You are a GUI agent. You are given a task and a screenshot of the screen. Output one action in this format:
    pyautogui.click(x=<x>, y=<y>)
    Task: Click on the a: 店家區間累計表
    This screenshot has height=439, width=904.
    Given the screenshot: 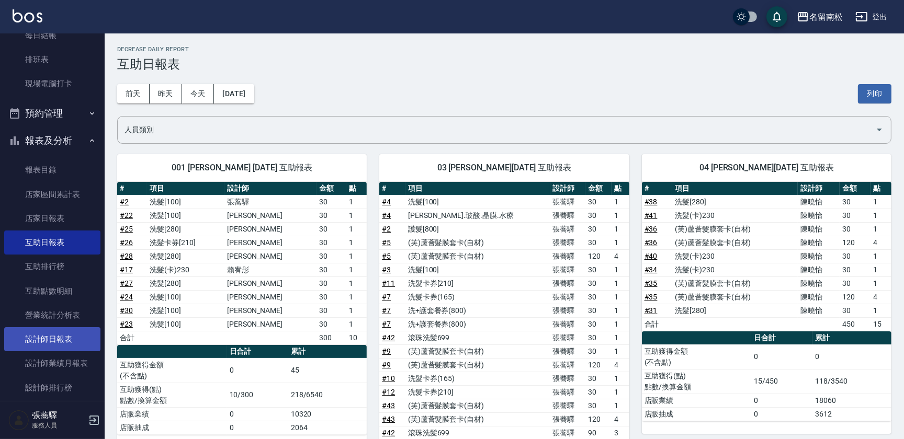 What is the action you would take?
    pyautogui.click(x=52, y=195)
    